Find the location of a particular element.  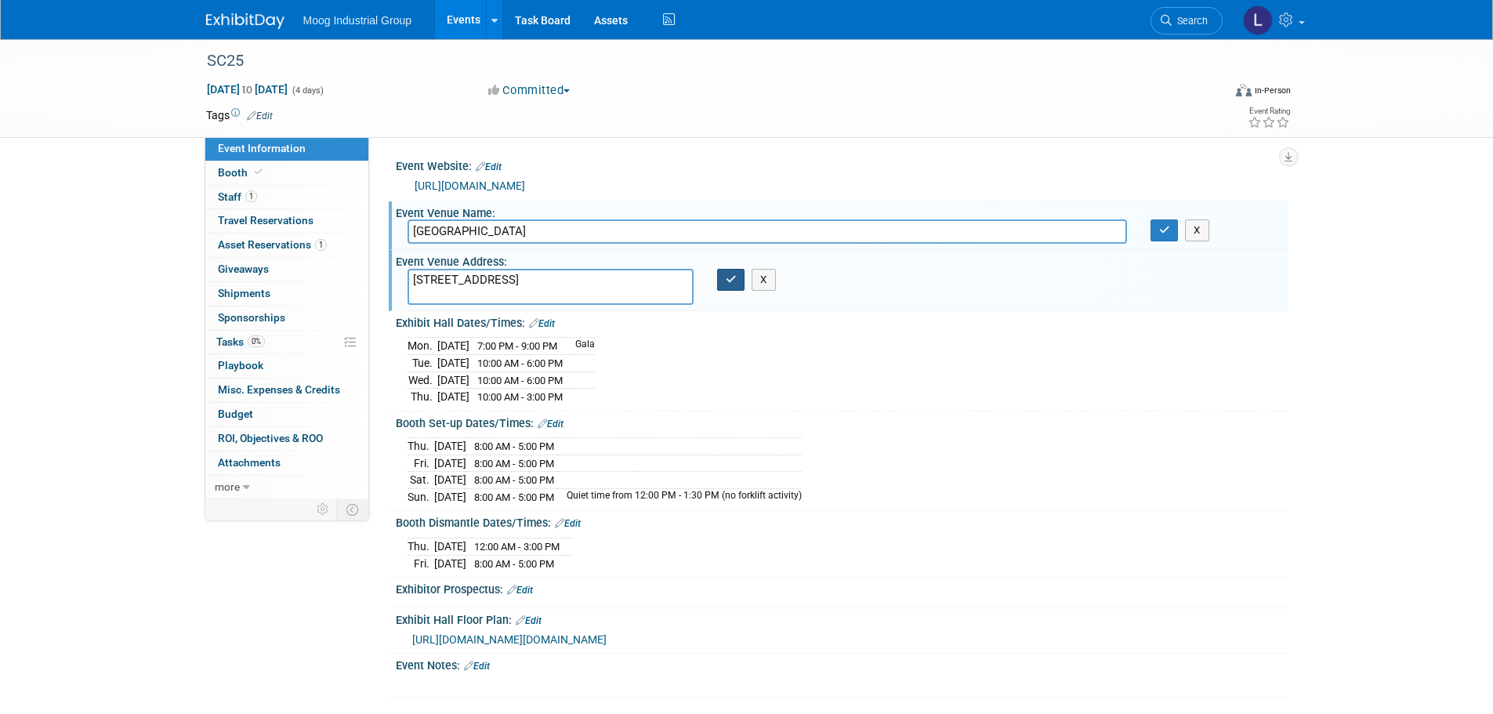

a: Budget is located at coordinates (287, 415).